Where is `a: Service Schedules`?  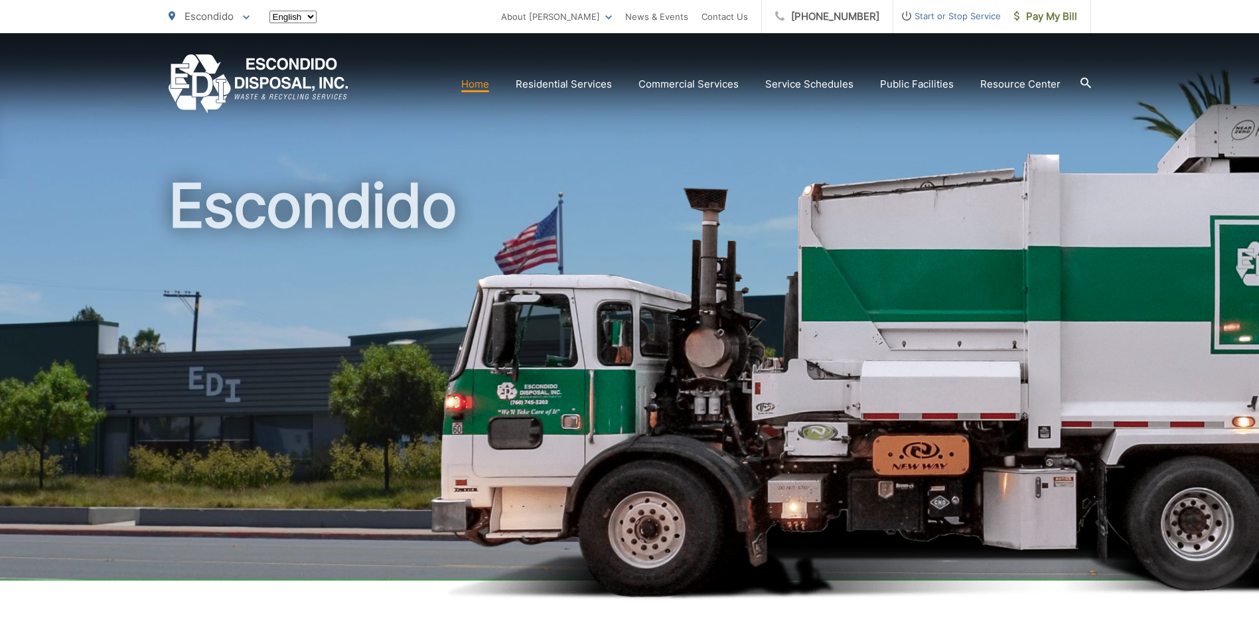 a: Service Schedules is located at coordinates (809, 84).